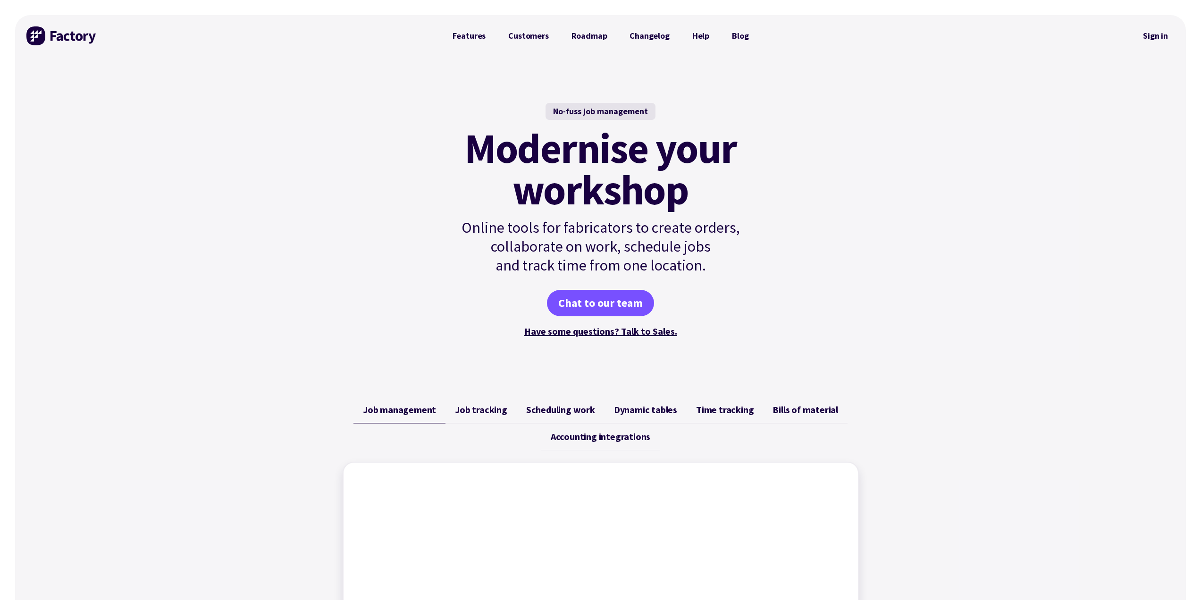 The width and height of the screenshot is (1201, 600). What do you see at coordinates (601, 246) in the screenshot?
I see `p: Online tools for fabricators to create orders, collaborate on work, schedule jobs and track time ...` at bounding box center [601, 246].